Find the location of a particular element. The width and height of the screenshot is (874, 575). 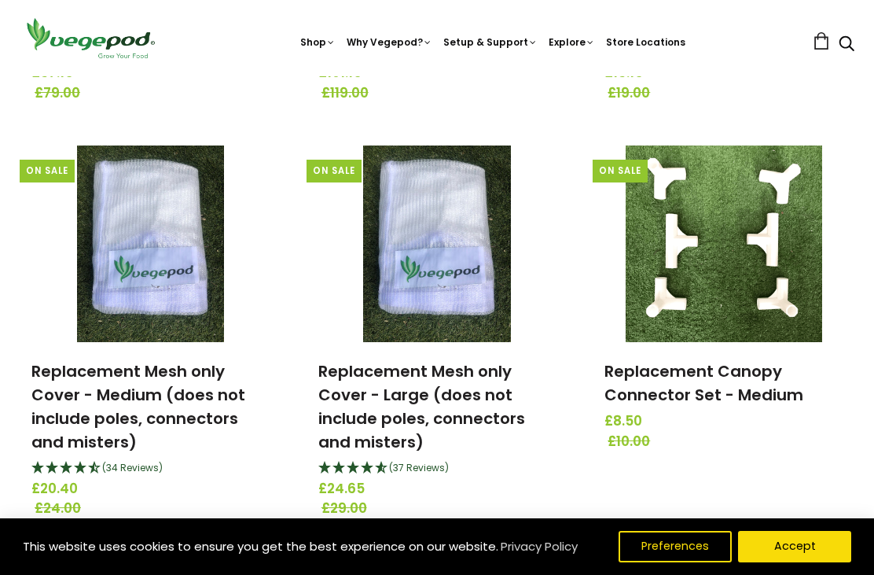

span: £19.00 is located at coordinates (726, 94).